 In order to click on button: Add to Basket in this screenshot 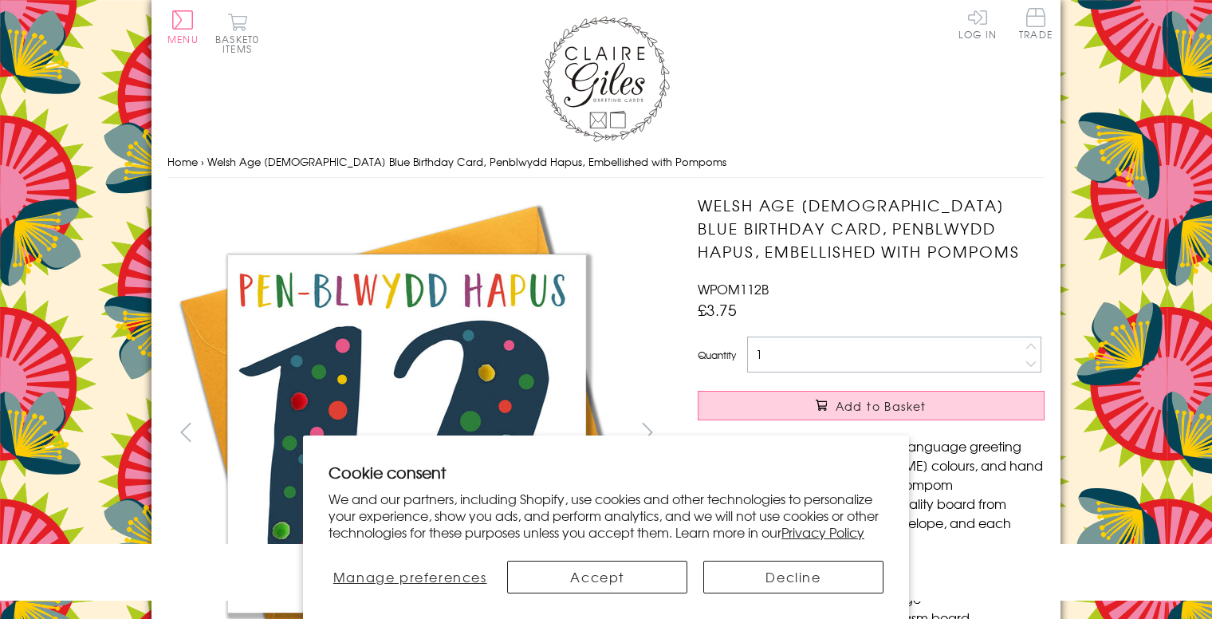, I will do `click(871, 405)`.